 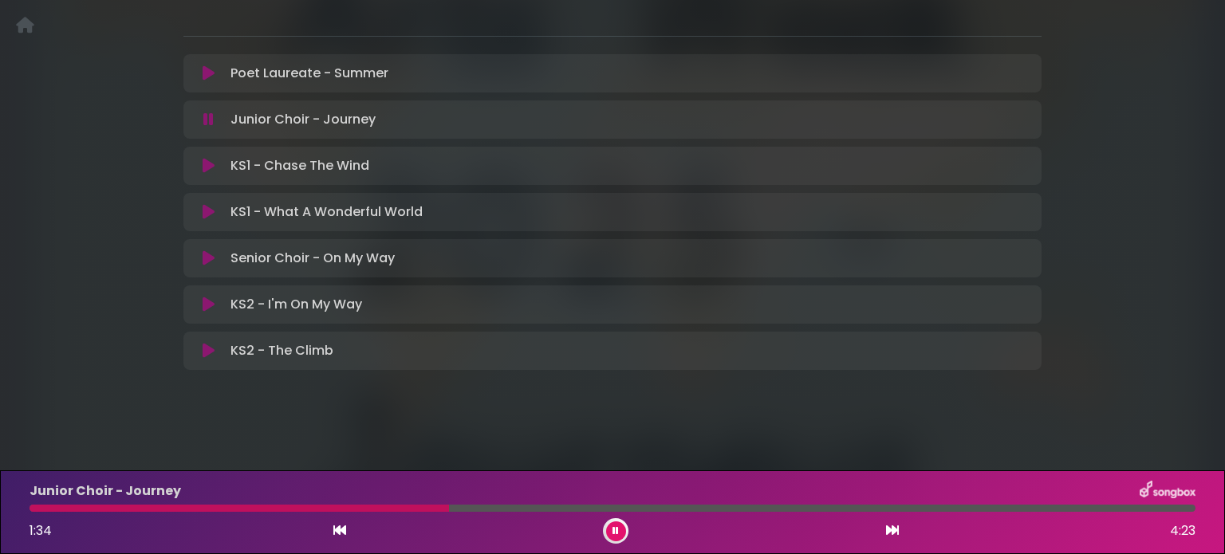 What do you see at coordinates (313, 258) in the screenshot?
I see `p: Senior Choir - On My Way` at bounding box center [313, 258].